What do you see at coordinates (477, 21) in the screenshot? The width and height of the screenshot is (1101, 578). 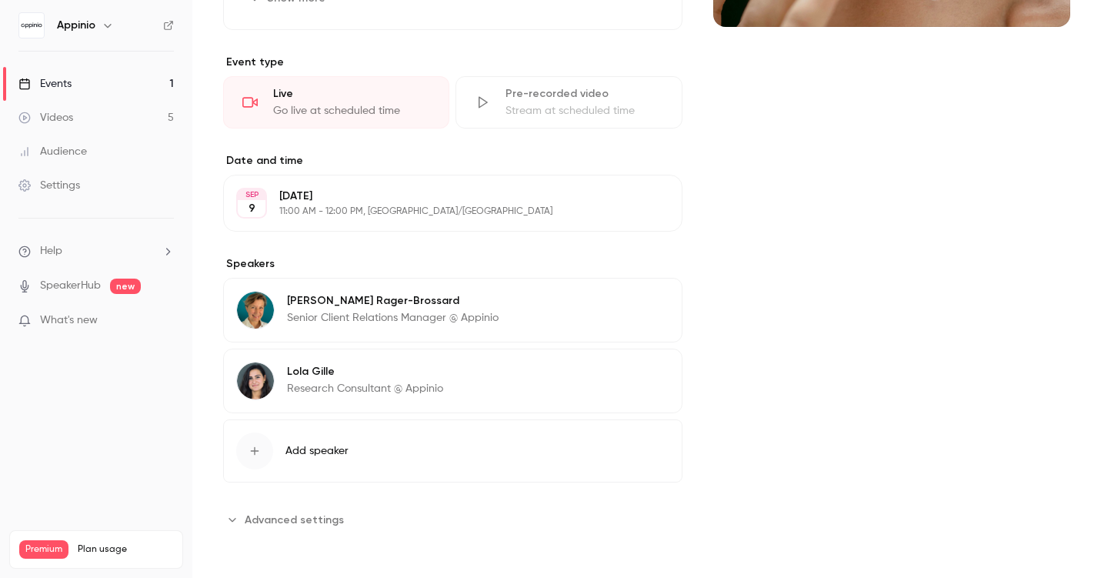 I see `button: Réduire la fenêtre` at bounding box center [477, 21].